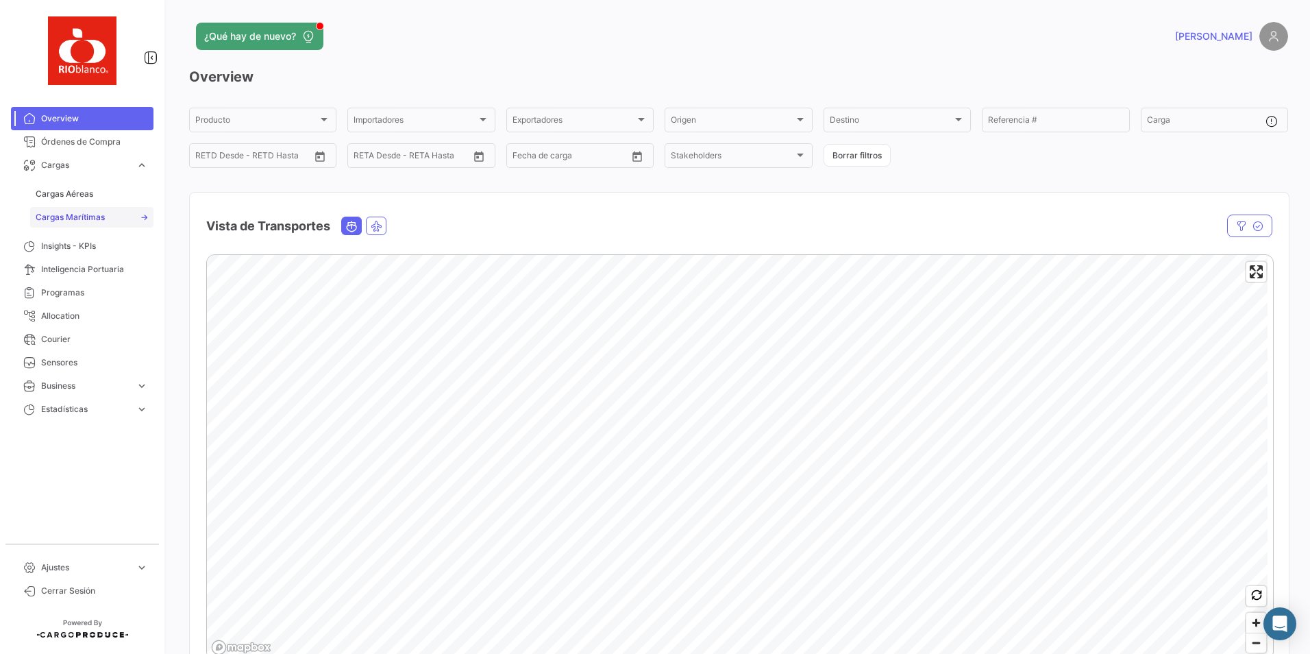 The image size is (1310, 654). I want to click on span: Allocation, so click(95, 316).